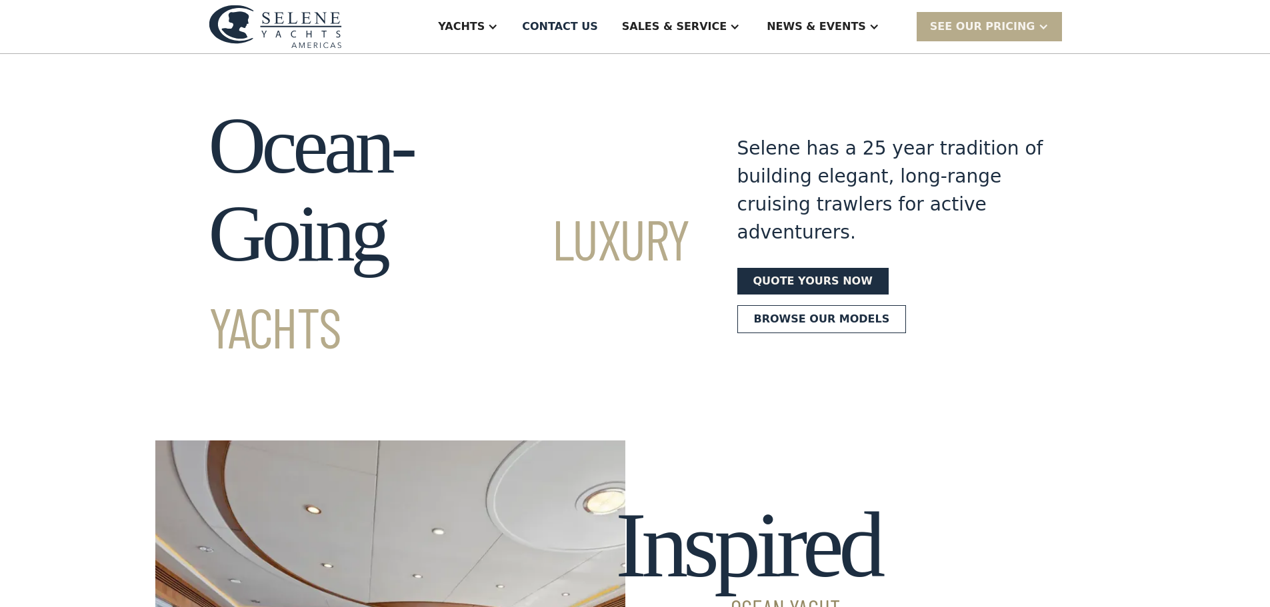 This screenshot has height=607, width=1270. What do you see at coordinates (461, 27) in the screenshot?
I see `div: Yachts` at bounding box center [461, 27].